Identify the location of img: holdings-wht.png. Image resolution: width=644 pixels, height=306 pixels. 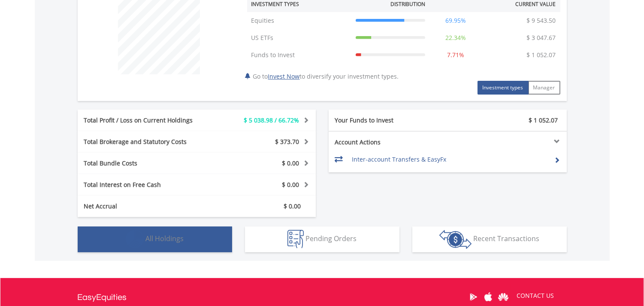
(135, 239).